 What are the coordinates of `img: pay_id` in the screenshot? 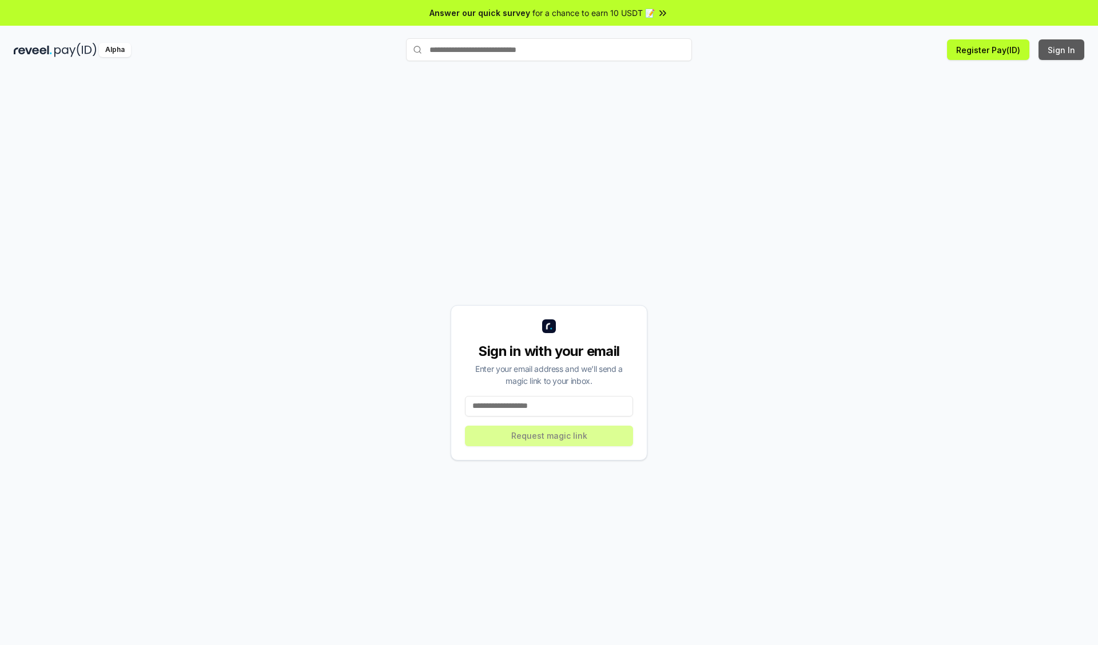 It's located at (75, 50).